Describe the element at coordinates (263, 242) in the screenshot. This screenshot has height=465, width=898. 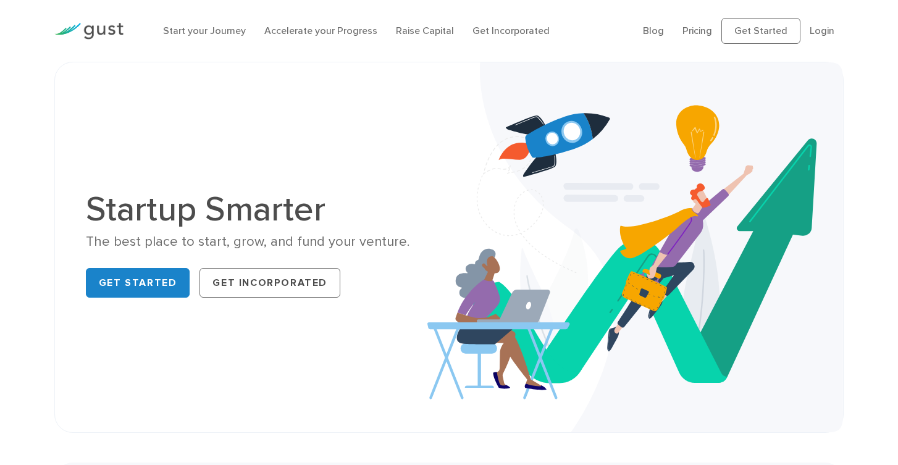
I see `div: The best place to start, grow, and fund your venture.` at that location.